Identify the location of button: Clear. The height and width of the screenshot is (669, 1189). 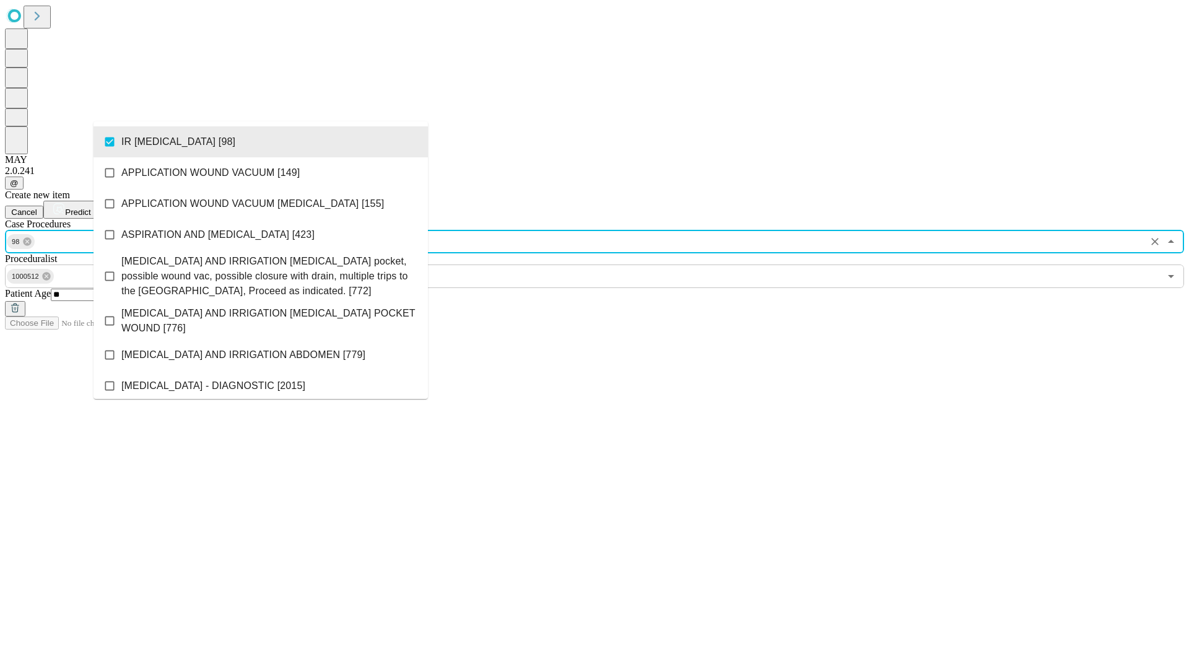
(1155, 241).